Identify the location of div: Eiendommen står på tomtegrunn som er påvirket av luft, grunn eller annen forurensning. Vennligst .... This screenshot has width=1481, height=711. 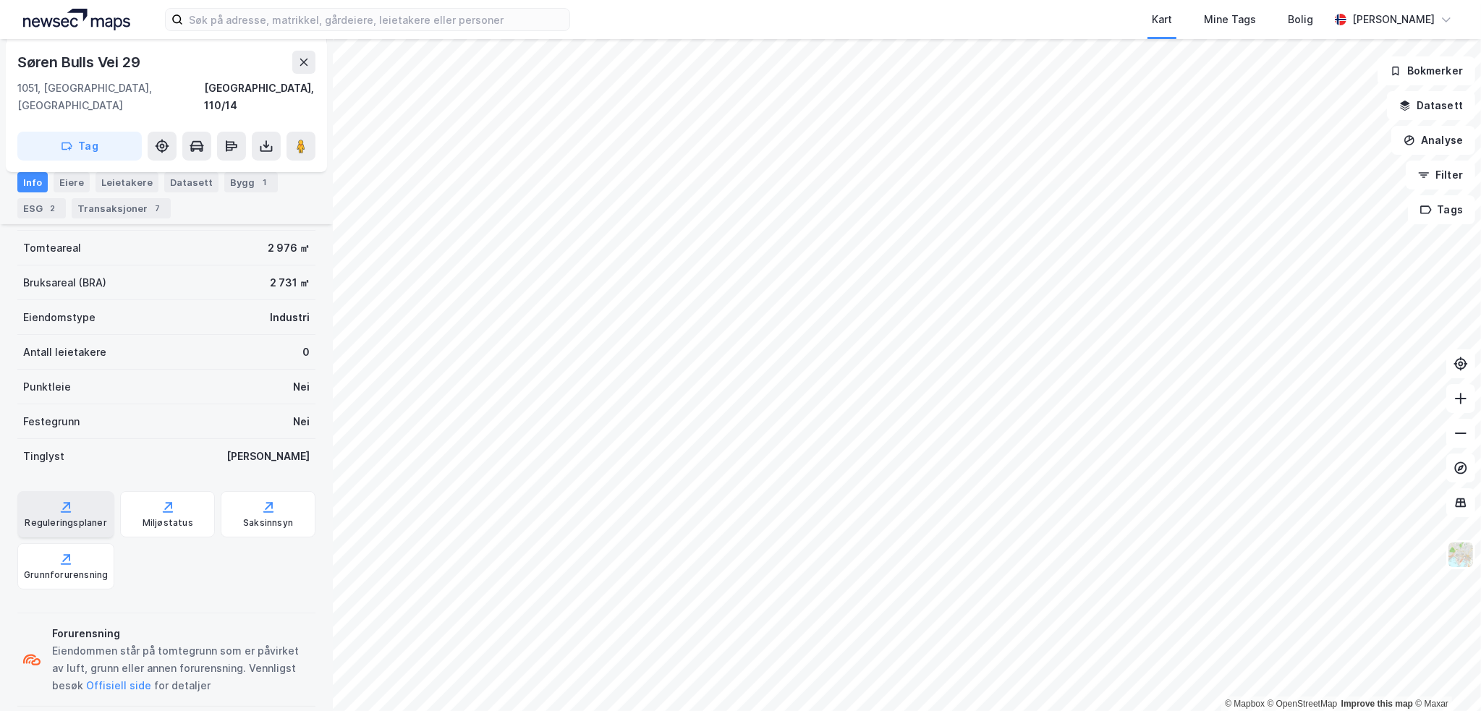
(181, 669).